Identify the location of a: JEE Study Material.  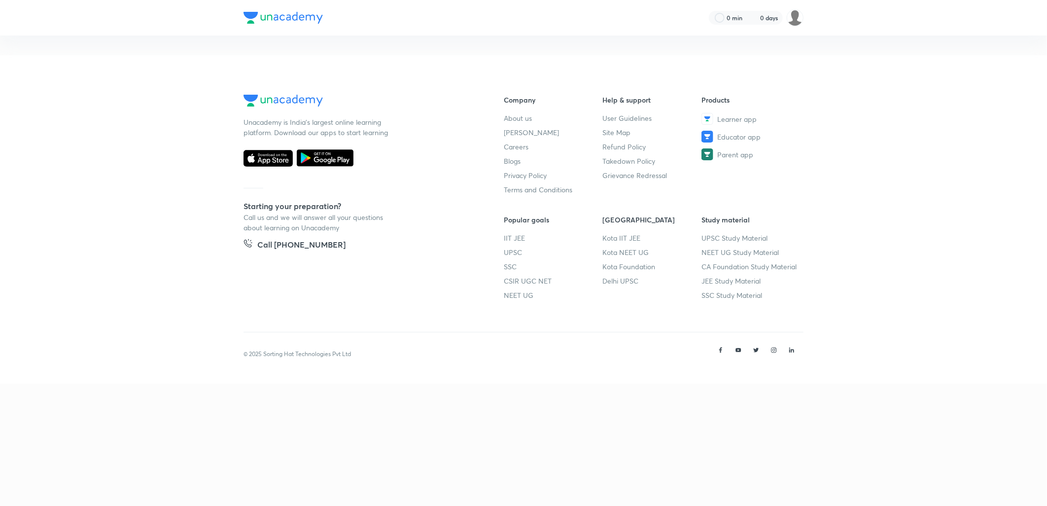
(751, 280).